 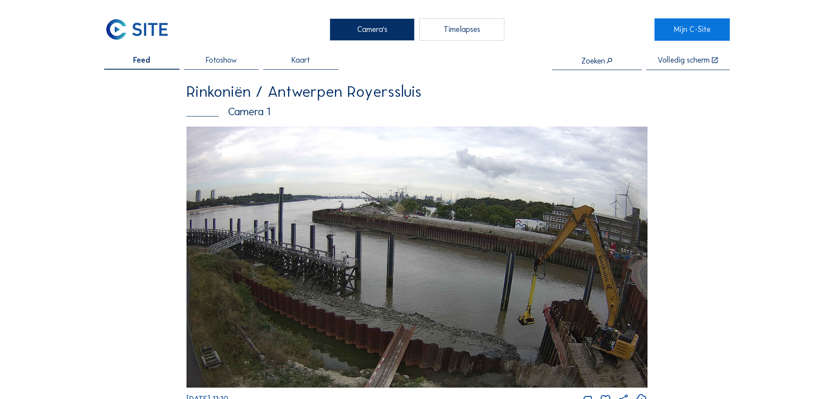 What do you see at coordinates (417, 112) in the screenshot?
I see `div: Camera 1` at bounding box center [417, 112].